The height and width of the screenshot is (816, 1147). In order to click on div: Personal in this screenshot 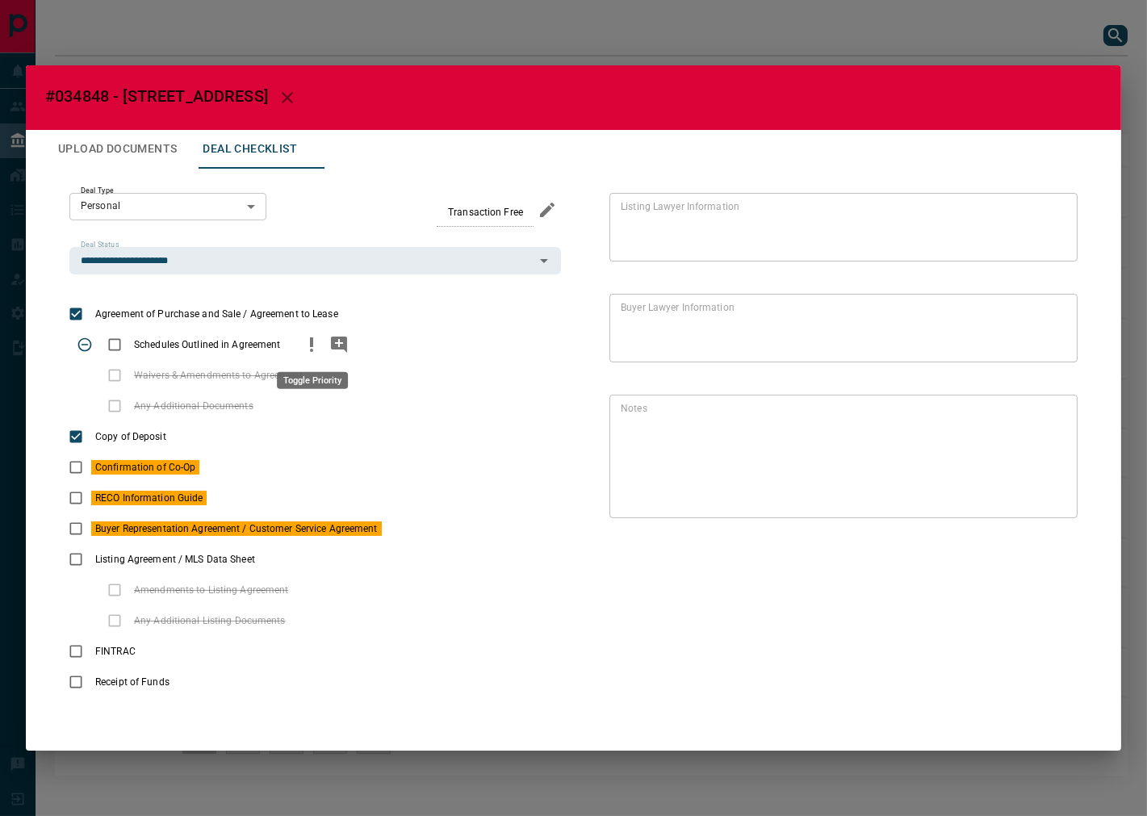, I will do `click(168, 207)`.